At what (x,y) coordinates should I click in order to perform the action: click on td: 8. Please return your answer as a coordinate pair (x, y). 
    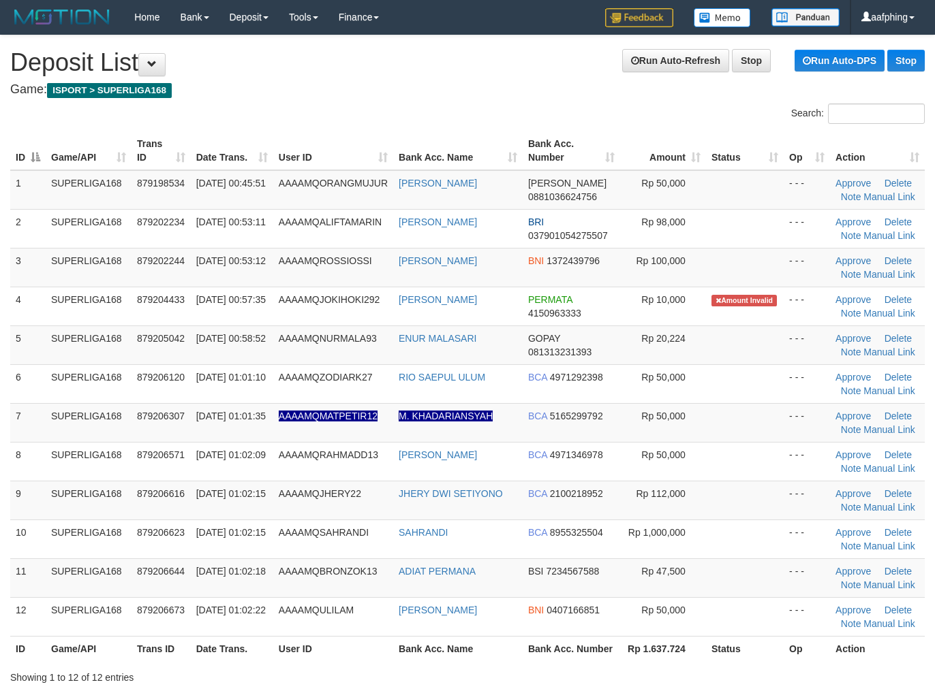
    Looking at the image, I should click on (28, 461).